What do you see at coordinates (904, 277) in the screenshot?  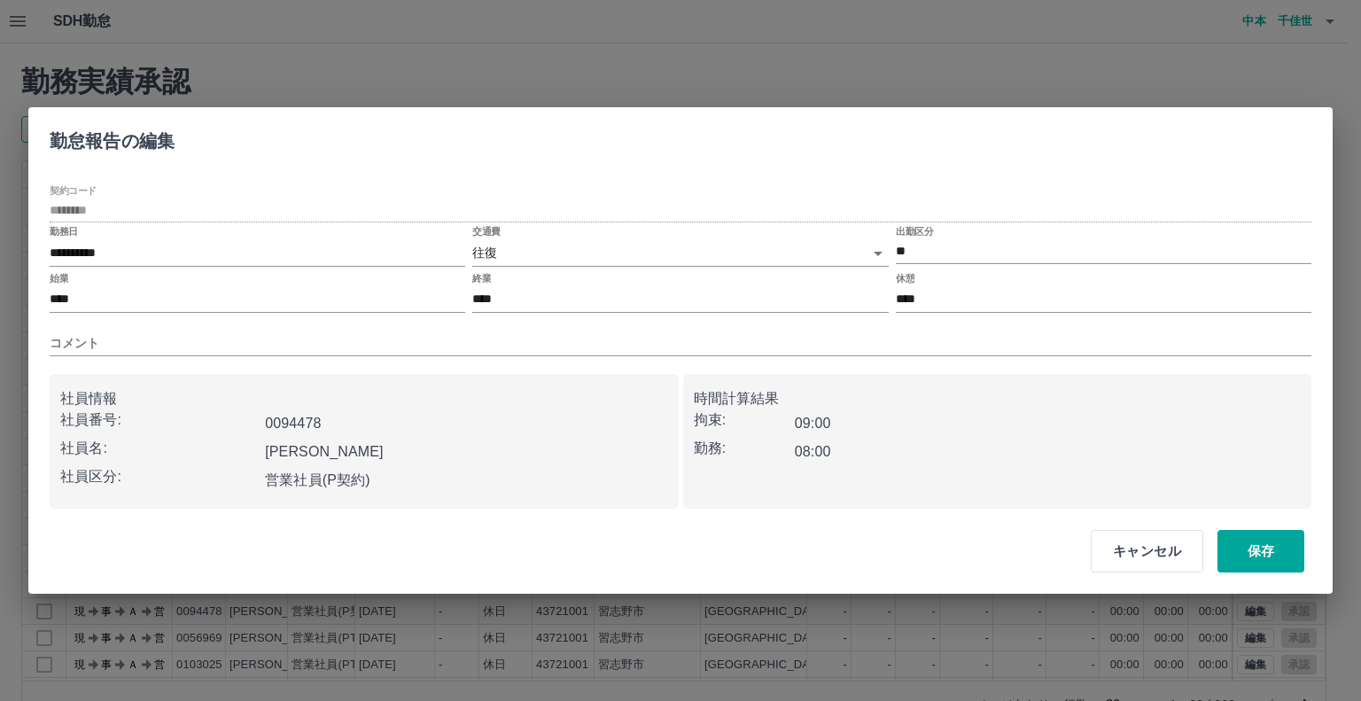 I see `label: 休憩` at bounding box center [904, 277].